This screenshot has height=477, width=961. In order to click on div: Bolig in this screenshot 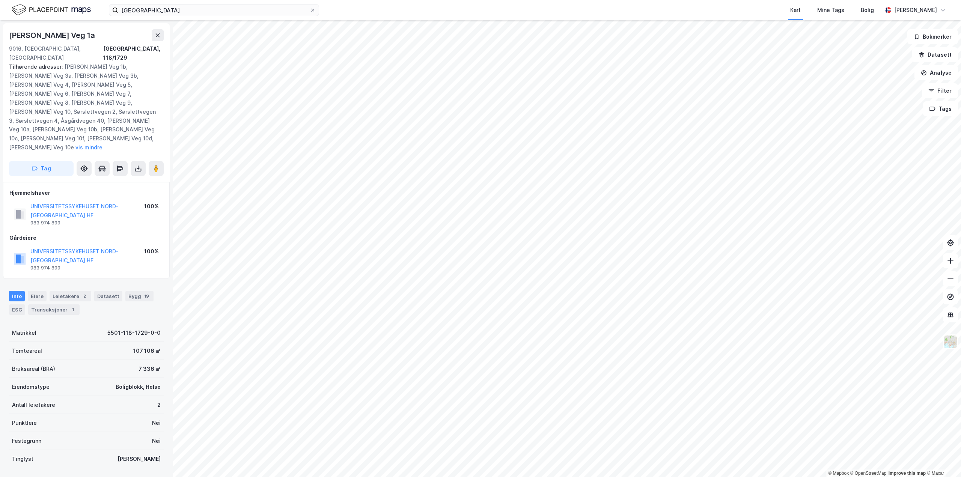, I will do `click(868, 10)`.